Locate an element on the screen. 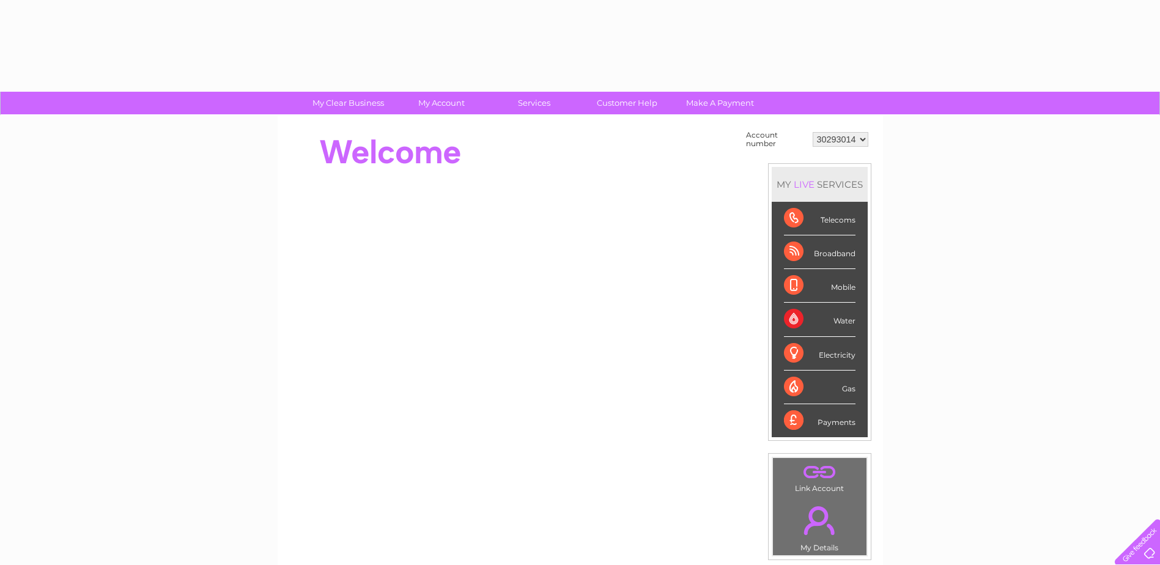 This screenshot has width=1160, height=565. div: LIVE is located at coordinates (804, 184).